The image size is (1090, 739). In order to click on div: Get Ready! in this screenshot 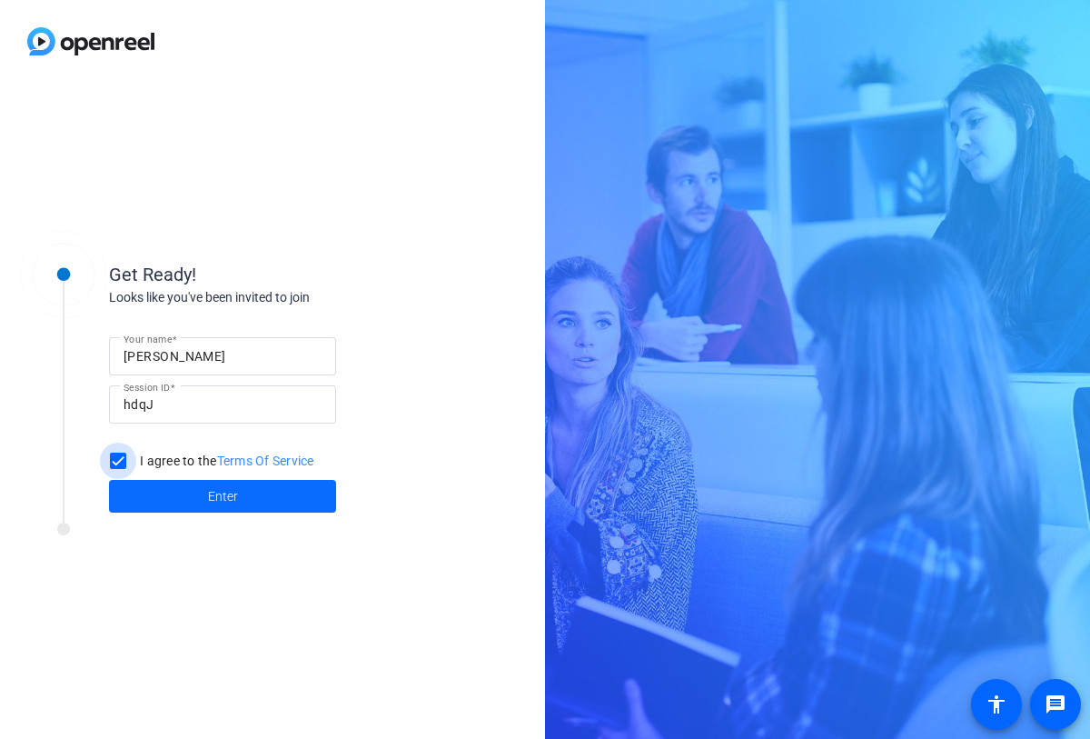, I will do `click(291, 274)`.